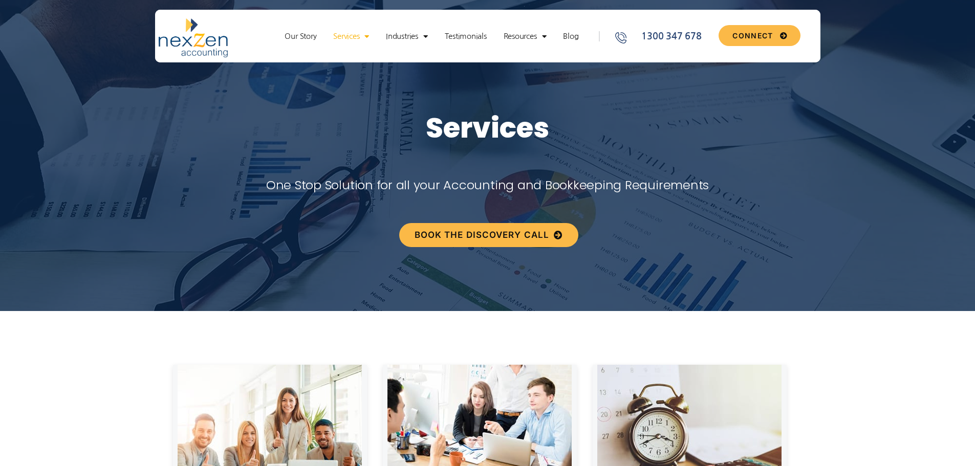 This screenshot has height=466, width=975. I want to click on a: Industries, so click(406, 36).